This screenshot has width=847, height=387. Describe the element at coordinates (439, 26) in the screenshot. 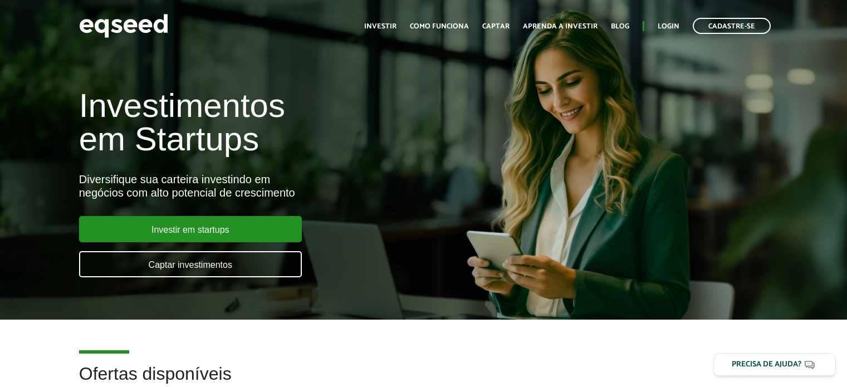

I see `a: Como funciona` at that location.